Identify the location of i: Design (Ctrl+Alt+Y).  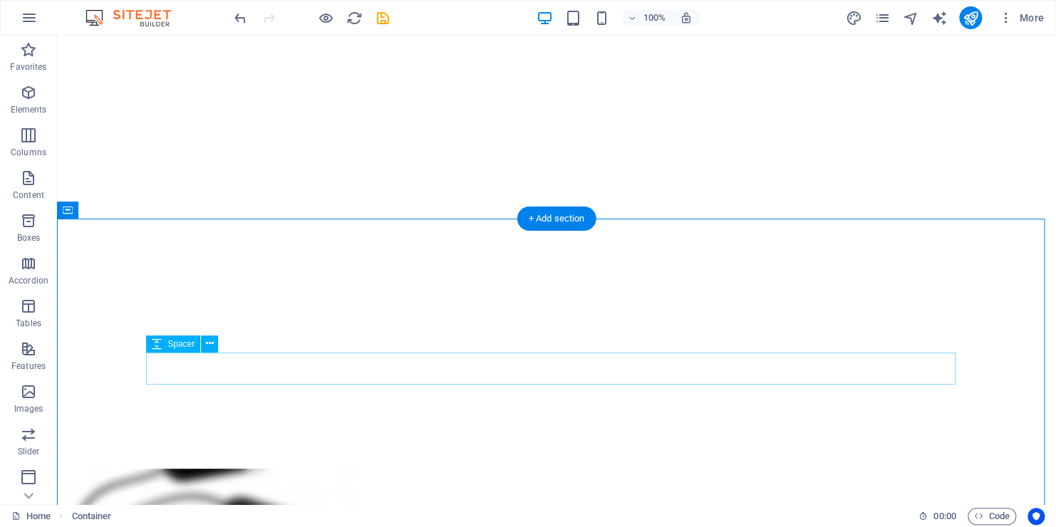
(853, 18).